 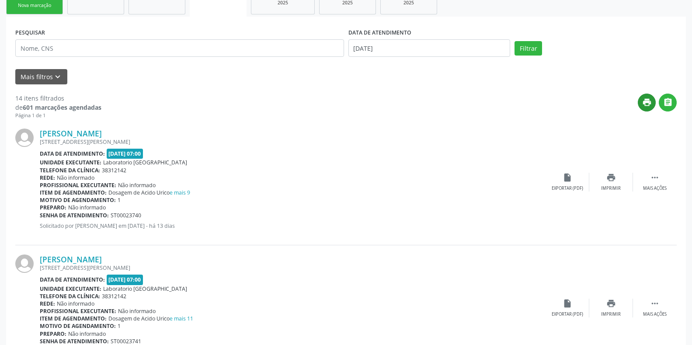 I want to click on strong: 601 marcações agendadas, so click(x=62, y=107).